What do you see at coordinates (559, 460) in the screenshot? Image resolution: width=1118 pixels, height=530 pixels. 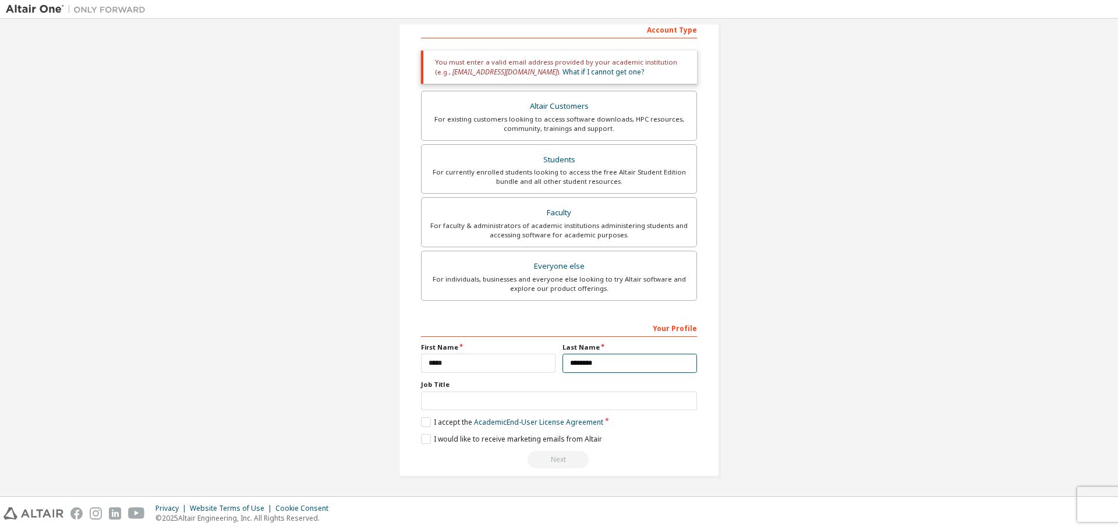 I see `div: You need to provide your academic email` at bounding box center [559, 460].